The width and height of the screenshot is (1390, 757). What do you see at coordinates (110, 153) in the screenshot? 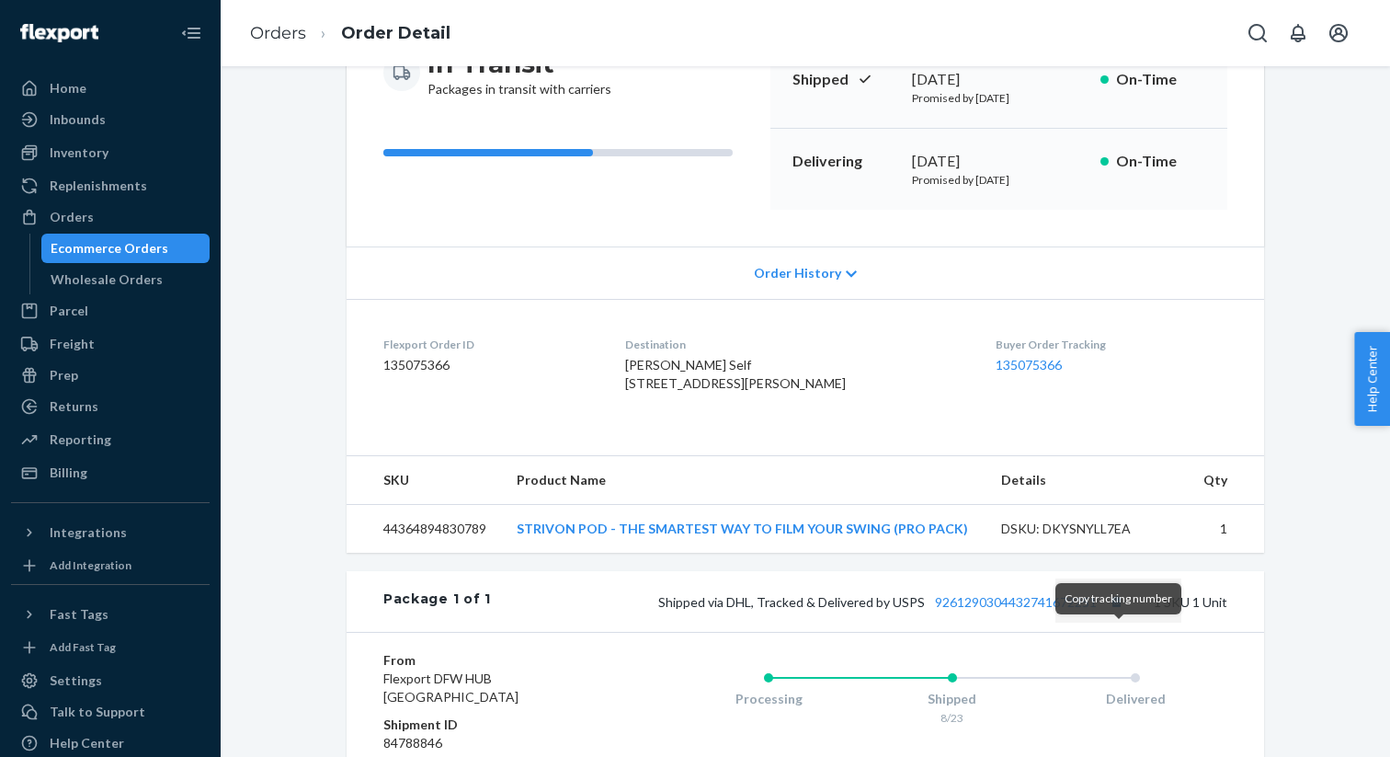
I see `a: Inventory` at bounding box center [110, 153].